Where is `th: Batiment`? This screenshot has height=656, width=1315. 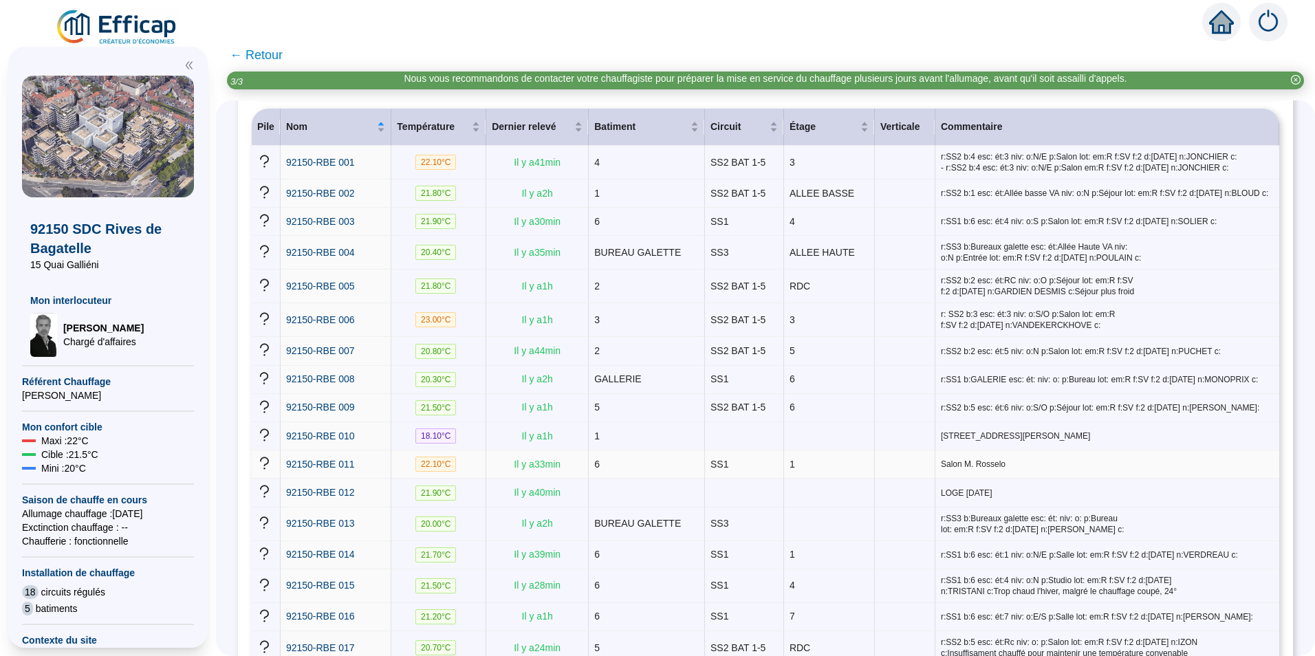
th: Batiment is located at coordinates (647, 127).